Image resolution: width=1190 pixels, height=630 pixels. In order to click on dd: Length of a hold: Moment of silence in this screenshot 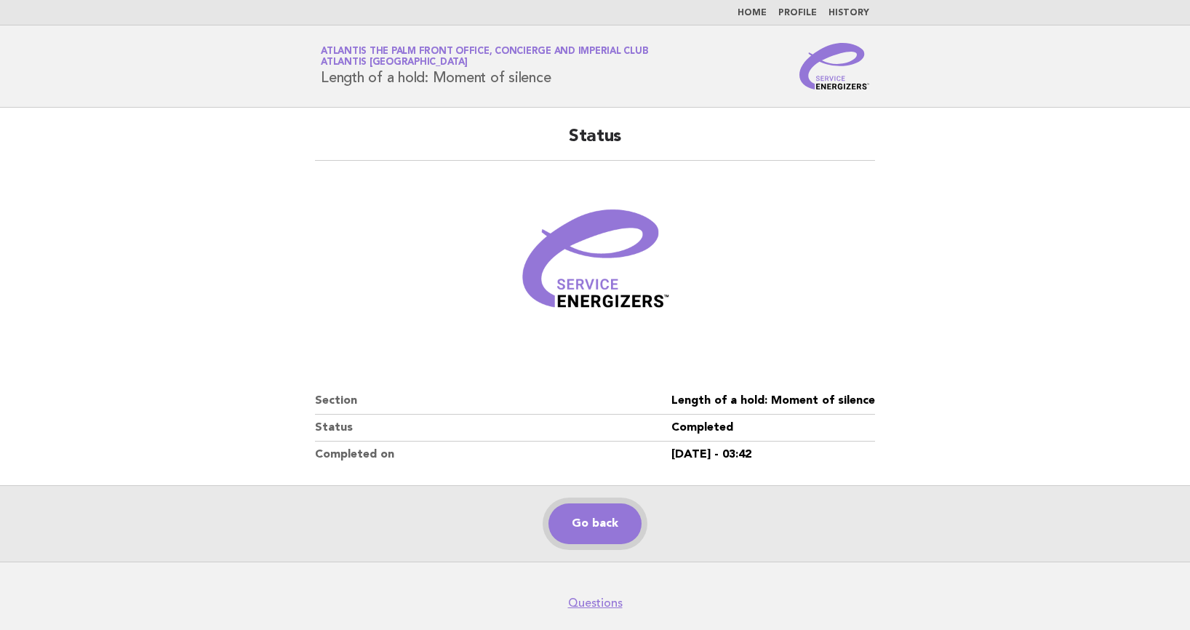, I will do `click(773, 401)`.